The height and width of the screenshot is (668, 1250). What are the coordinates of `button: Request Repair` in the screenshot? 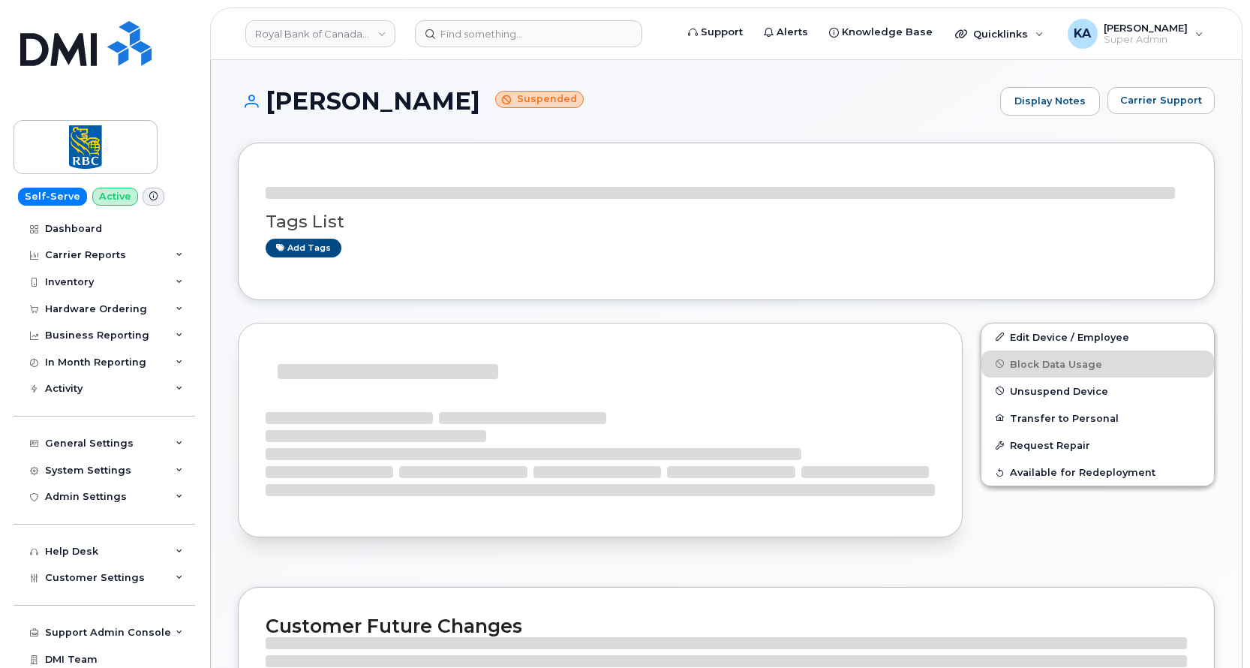 It's located at (1097, 445).